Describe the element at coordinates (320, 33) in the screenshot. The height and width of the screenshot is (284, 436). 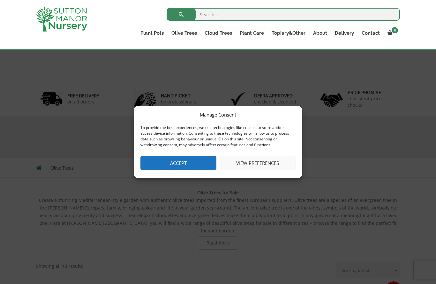
I see `a: About` at that location.